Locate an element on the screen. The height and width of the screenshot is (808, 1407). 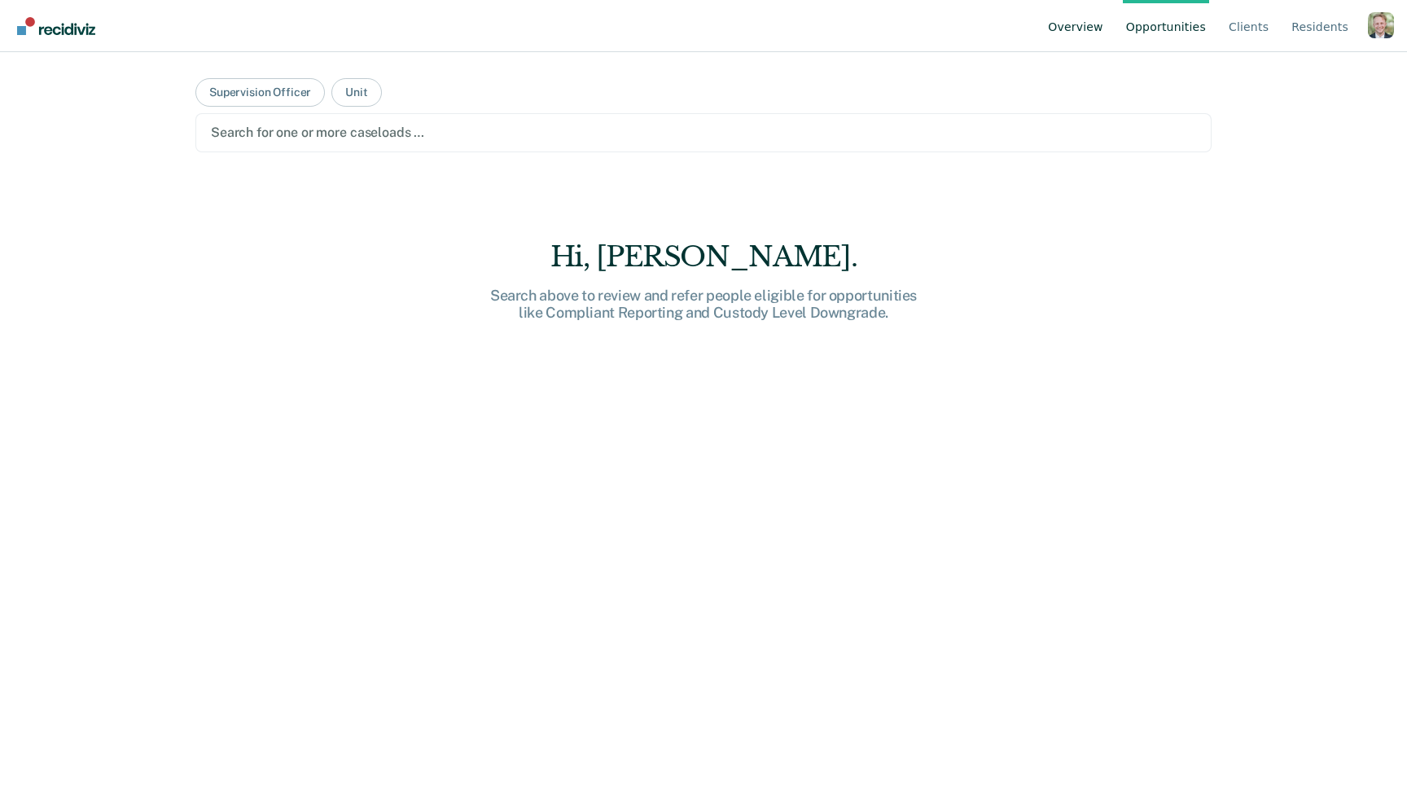
button: Profile dropdown button is located at coordinates (1381, 25).